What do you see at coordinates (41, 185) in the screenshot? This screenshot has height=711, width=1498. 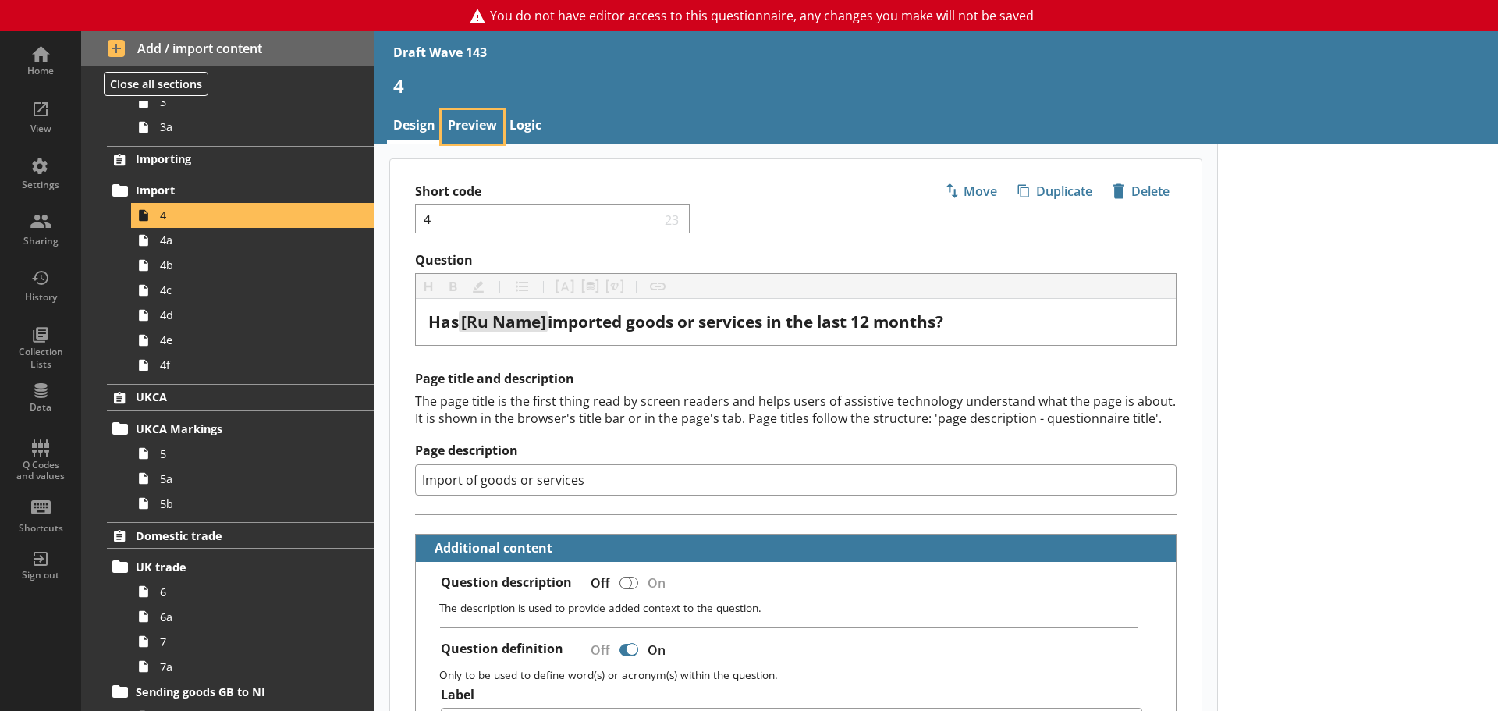 I see `div: Settings` at bounding box center [41, 185].